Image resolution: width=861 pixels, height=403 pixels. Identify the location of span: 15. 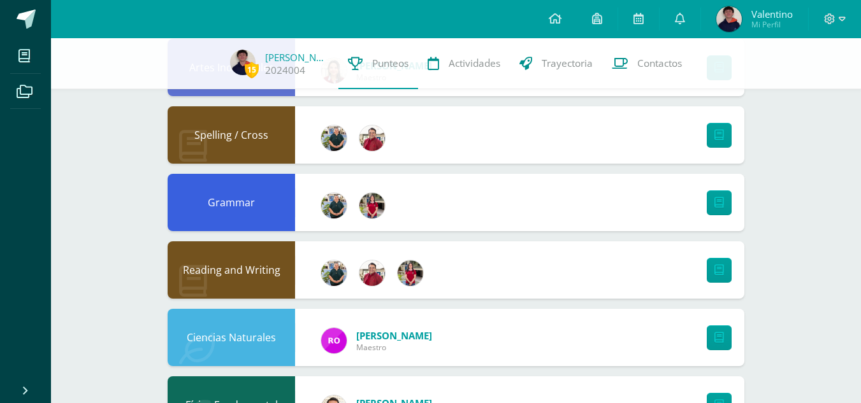
(252, 69).